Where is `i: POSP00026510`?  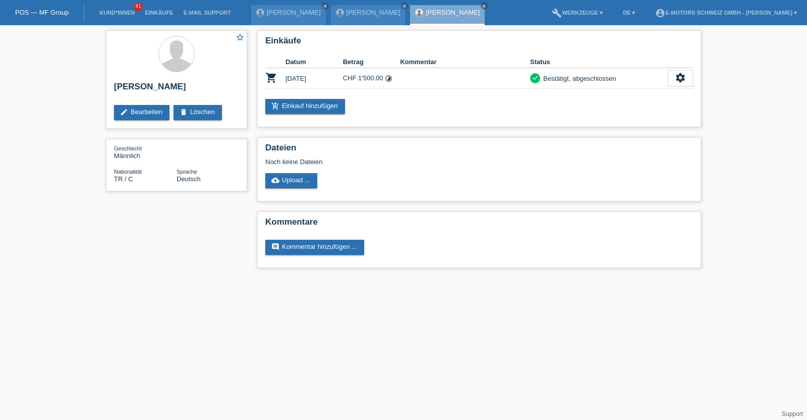
i: POSP00026510 is located at coordinates (271, 78).